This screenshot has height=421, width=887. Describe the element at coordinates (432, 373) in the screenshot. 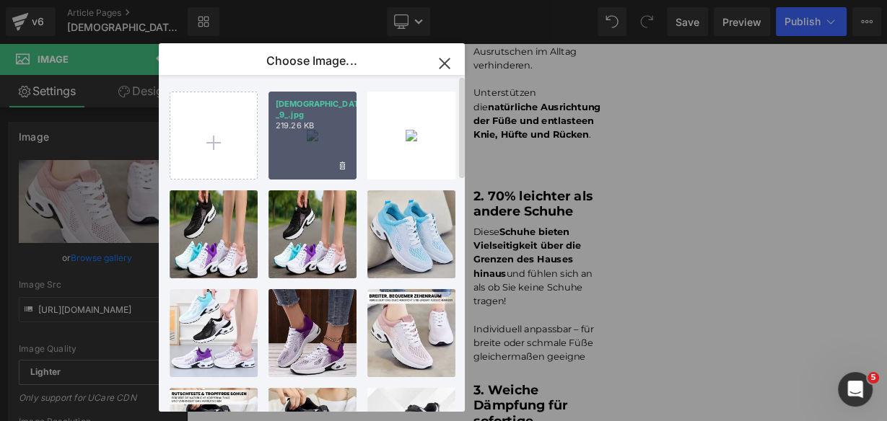

I see `font: Individuell anpassbar – für breite oder schmale Füße gleichermaßen geeigne` at that location.